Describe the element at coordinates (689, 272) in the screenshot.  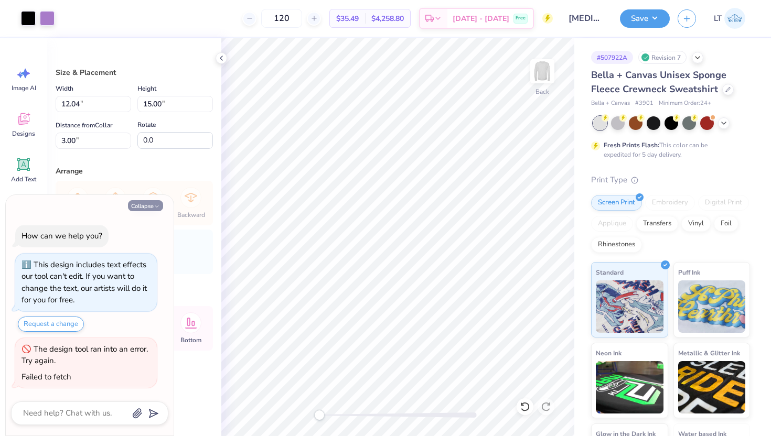
I see `span: Puff Ink` at that location.